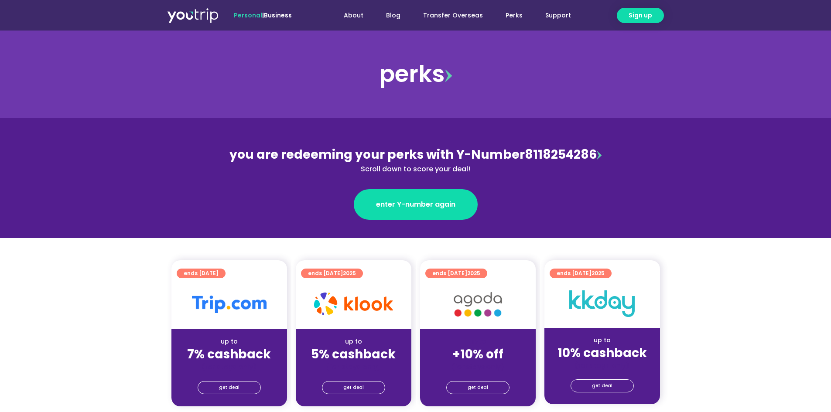 This screenshot has width=831, height=412. What do you see at coordinates (453, 15) in the screenshot?
I see `a: Transfer Overseas` at bounding box center [453, 15].